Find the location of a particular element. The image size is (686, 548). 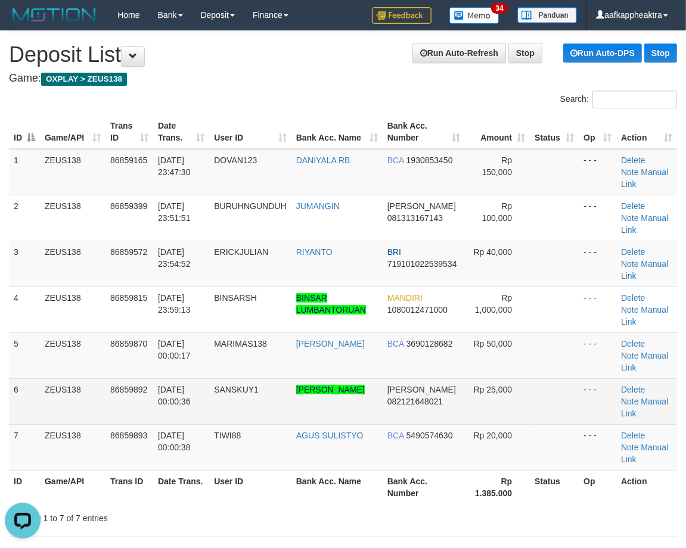

a: AGUS SULISTYO is located at coordinates (330, 436).